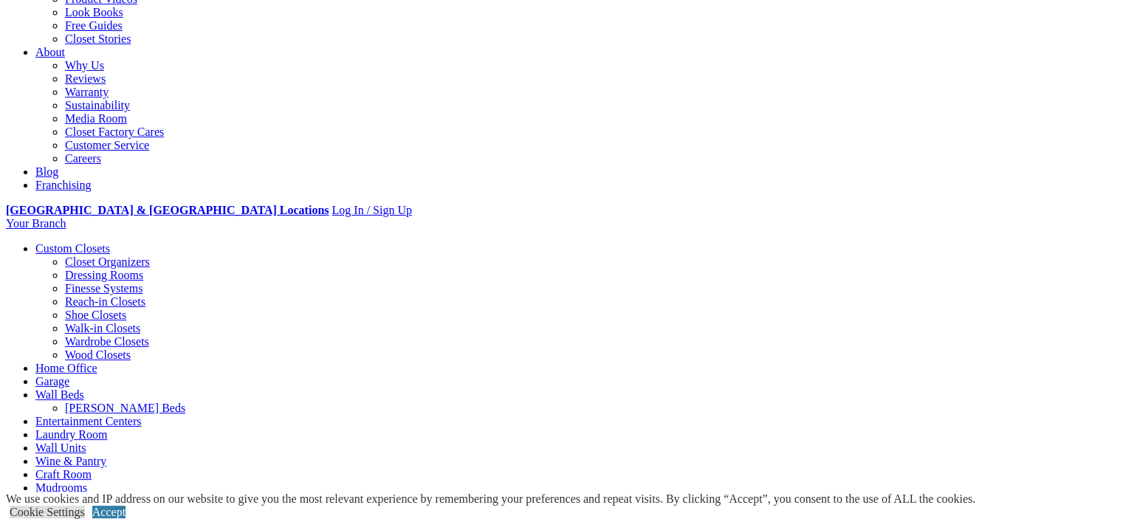 Image resolution: width=1123 pixels, height=519 pixels. I want to click on span: Your Branch, so click(35, 223).